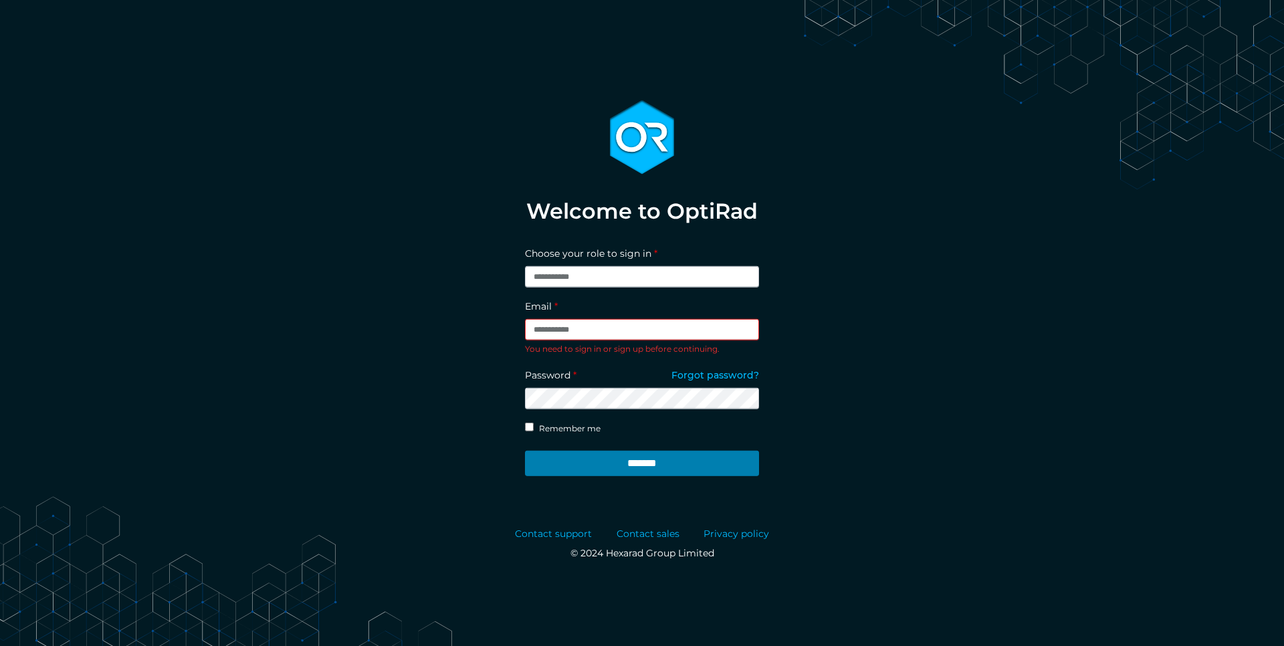 The height and width of the screenshot is (646, 1284). Describe the element at coordinates (622, 348) in the screenshot. I see `span: You need to sign in or sign up before continuing.` at that location.